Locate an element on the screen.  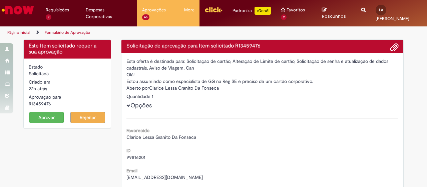
b: ID is located at coordinates (129, 150).